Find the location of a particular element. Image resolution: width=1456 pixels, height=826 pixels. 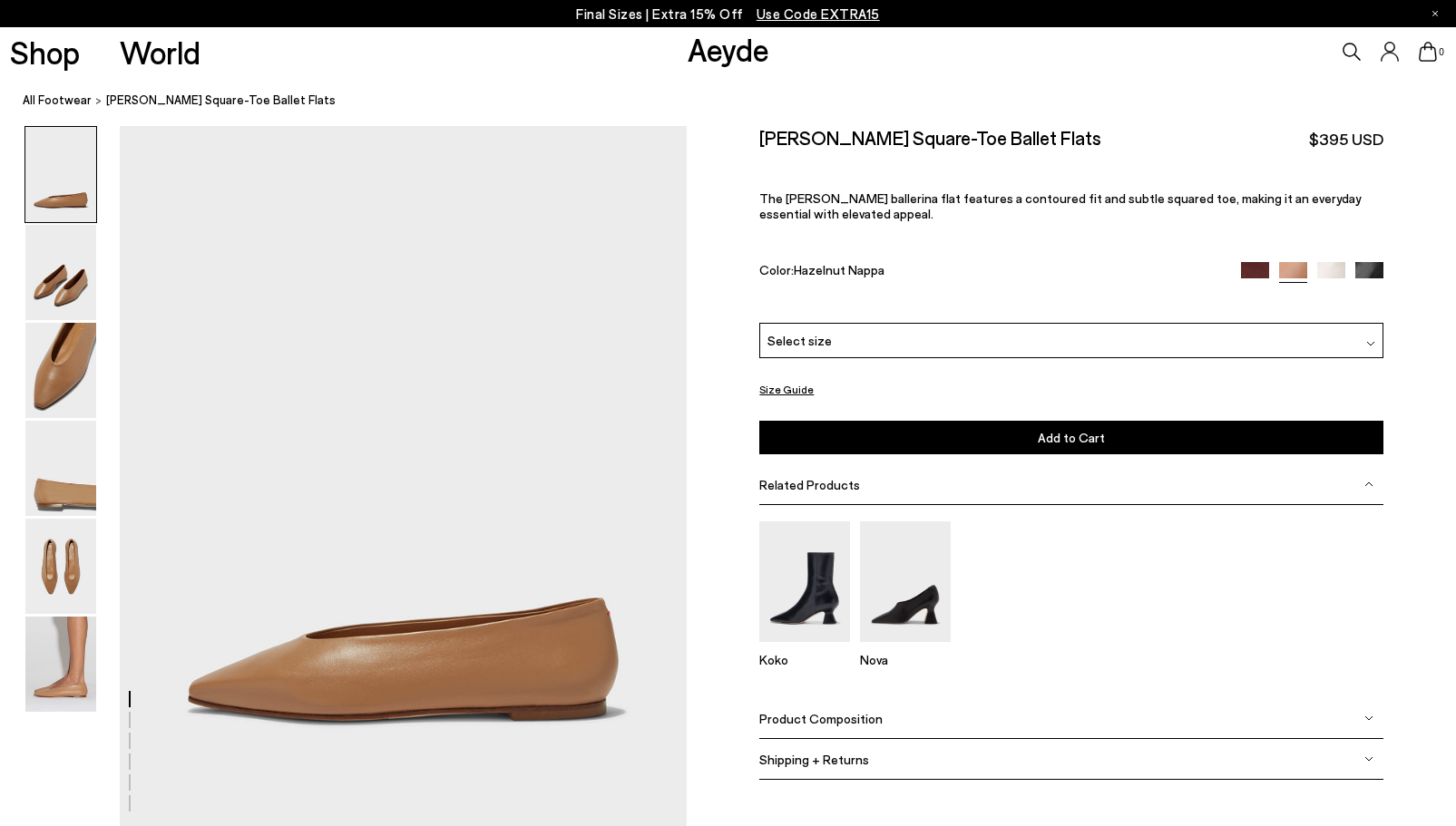

span: Related Products is located at coordinates (809, 484).